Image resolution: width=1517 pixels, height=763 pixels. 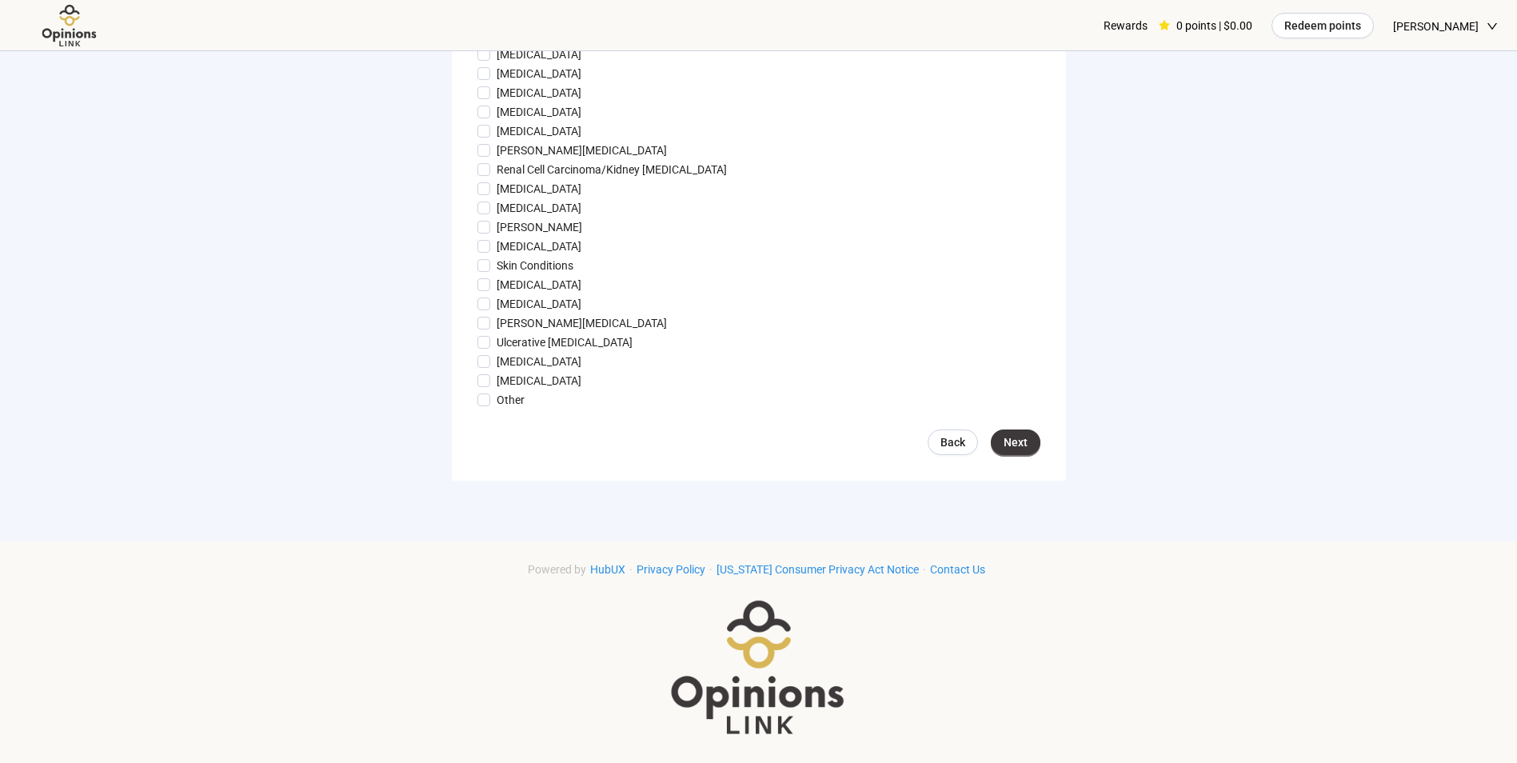 What do you see at coordinates (1323, 26) in the screenshot?
I see `button: Redeem points` at bounding box center [1323, 26].